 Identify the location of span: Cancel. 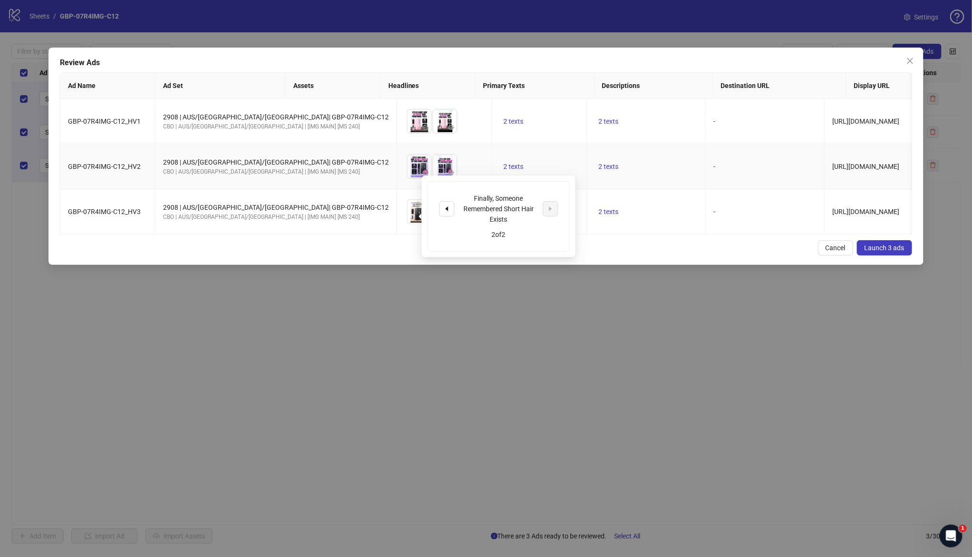
(836, 248).